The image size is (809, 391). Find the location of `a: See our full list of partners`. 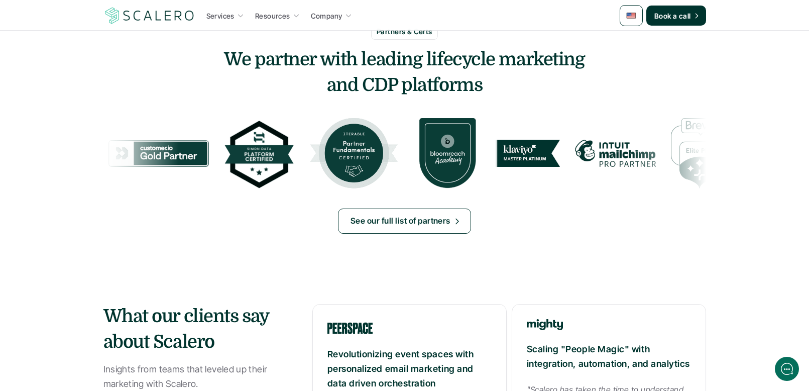

a: See our full list of partners is located at coordinates (404, 221).